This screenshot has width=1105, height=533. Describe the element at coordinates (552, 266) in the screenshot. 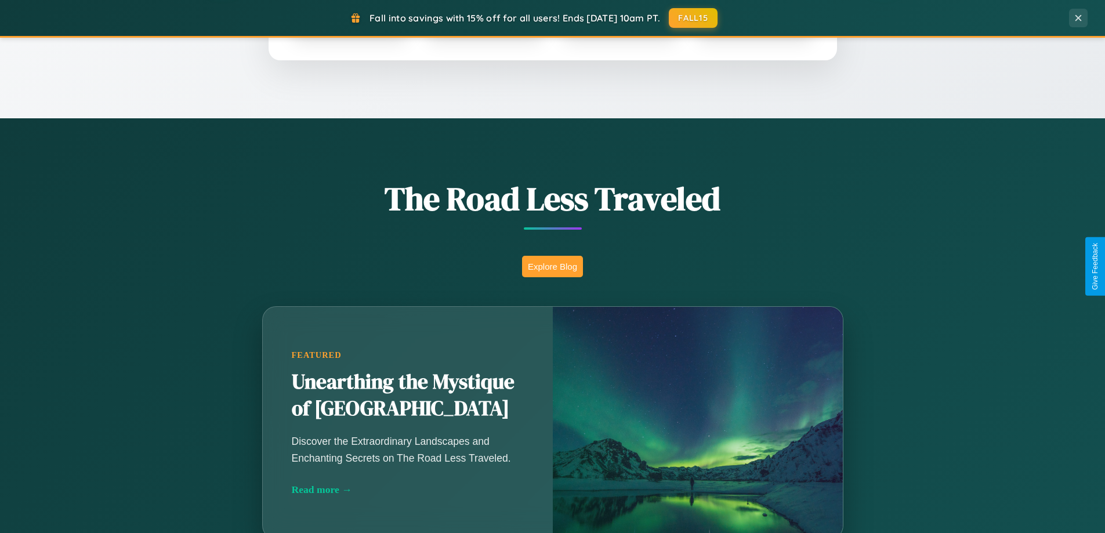

I see `button: Explore Blog` at that location.